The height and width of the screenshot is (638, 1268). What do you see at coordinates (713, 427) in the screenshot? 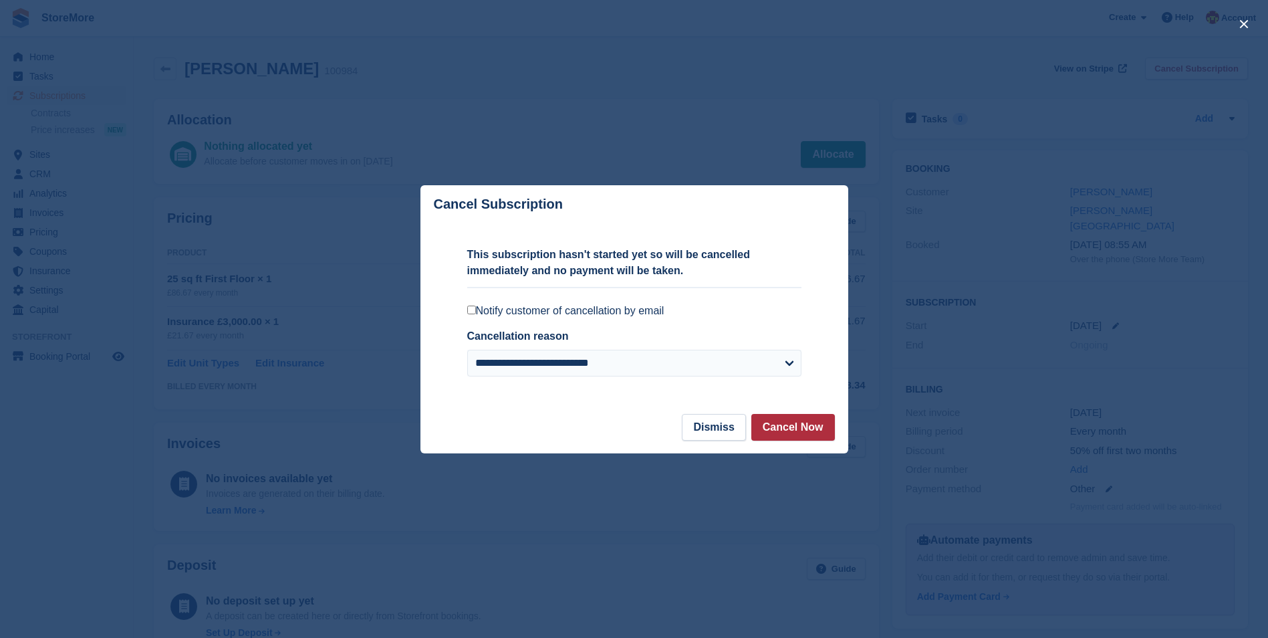
I see `button: Dismiss` at bounding box center [713, 427].